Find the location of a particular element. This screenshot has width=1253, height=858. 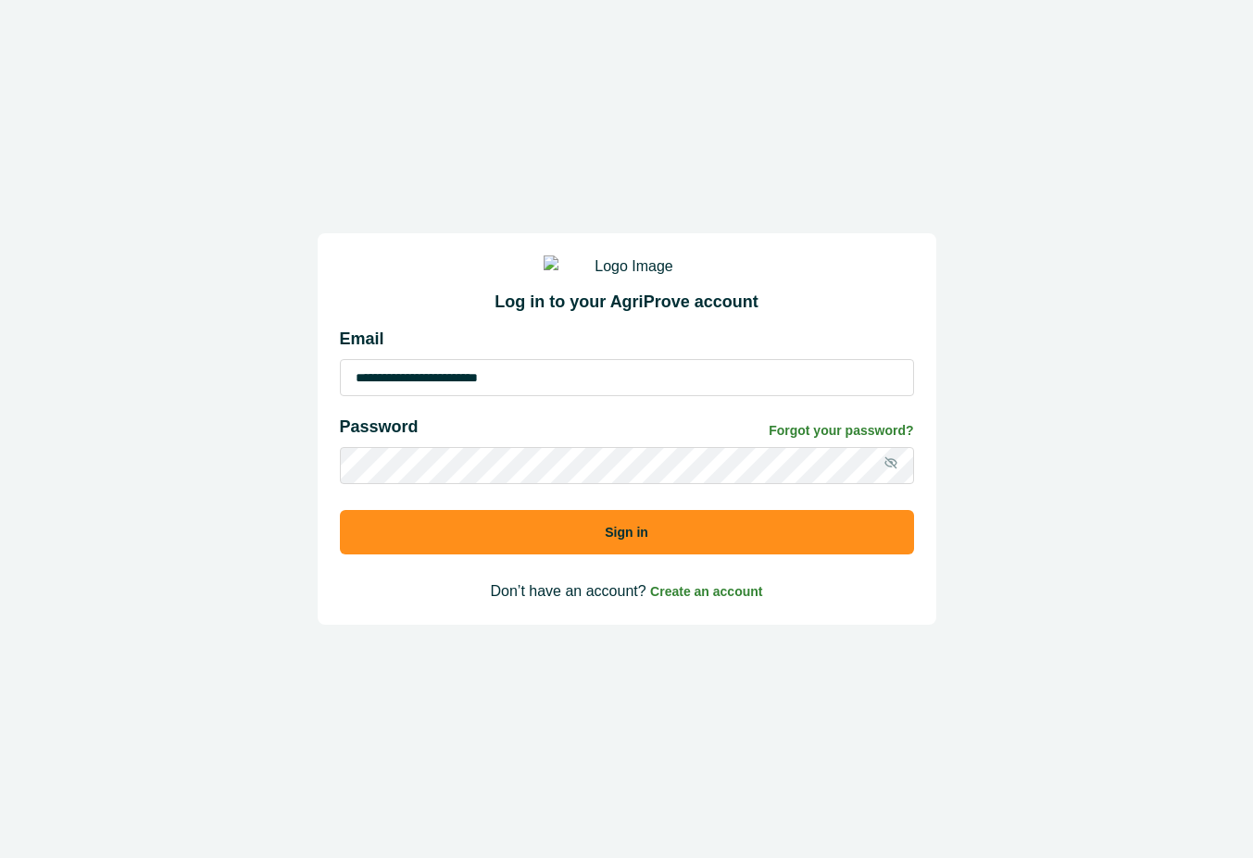

p: Password is located at coordinates (379, 427).